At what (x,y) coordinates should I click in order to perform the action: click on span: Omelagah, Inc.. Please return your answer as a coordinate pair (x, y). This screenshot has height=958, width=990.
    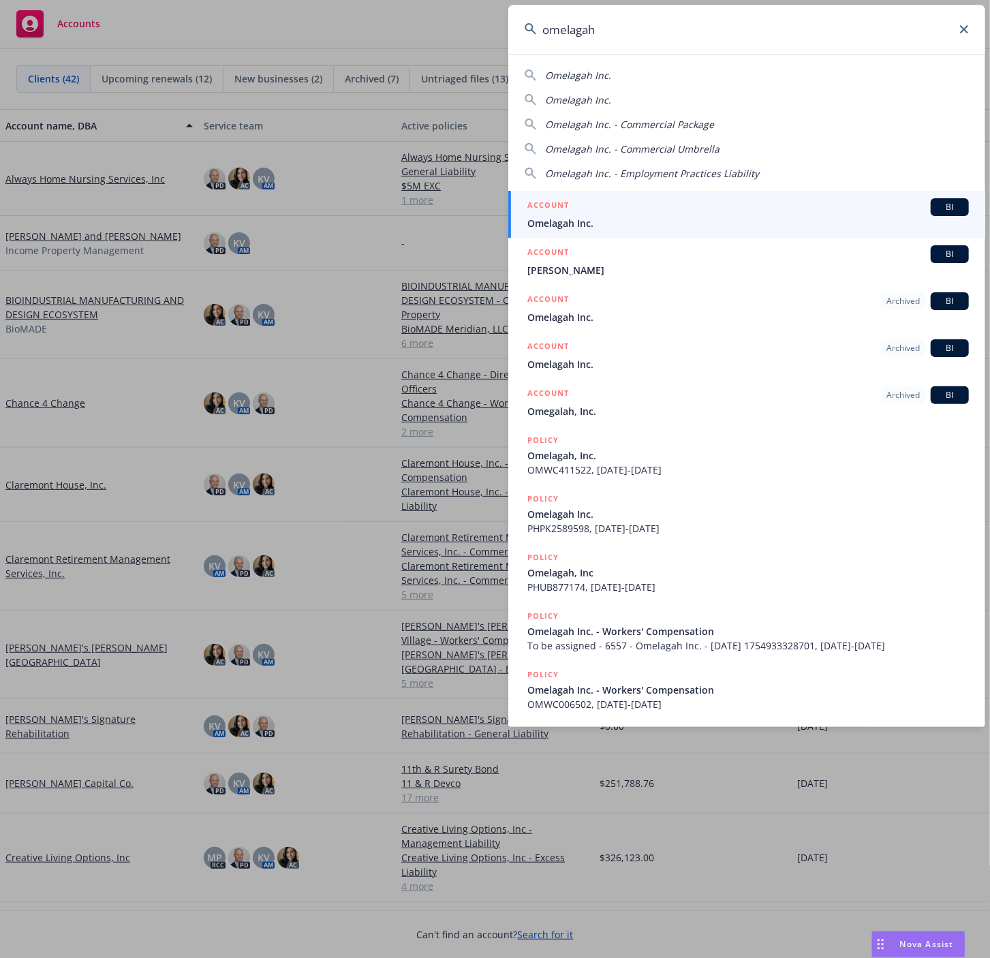
    Looking at the image, I should click on (748, 455).